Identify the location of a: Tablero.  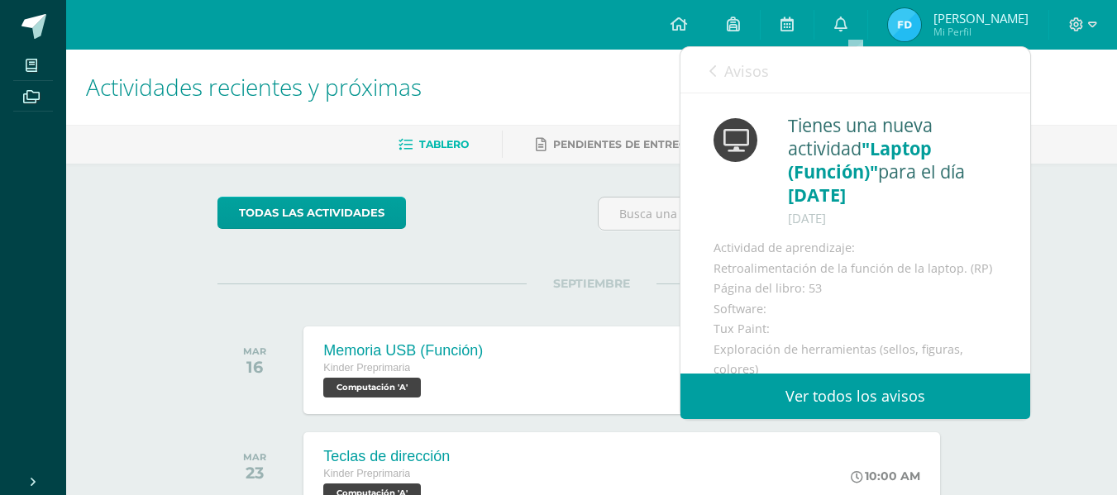
(433, 145).